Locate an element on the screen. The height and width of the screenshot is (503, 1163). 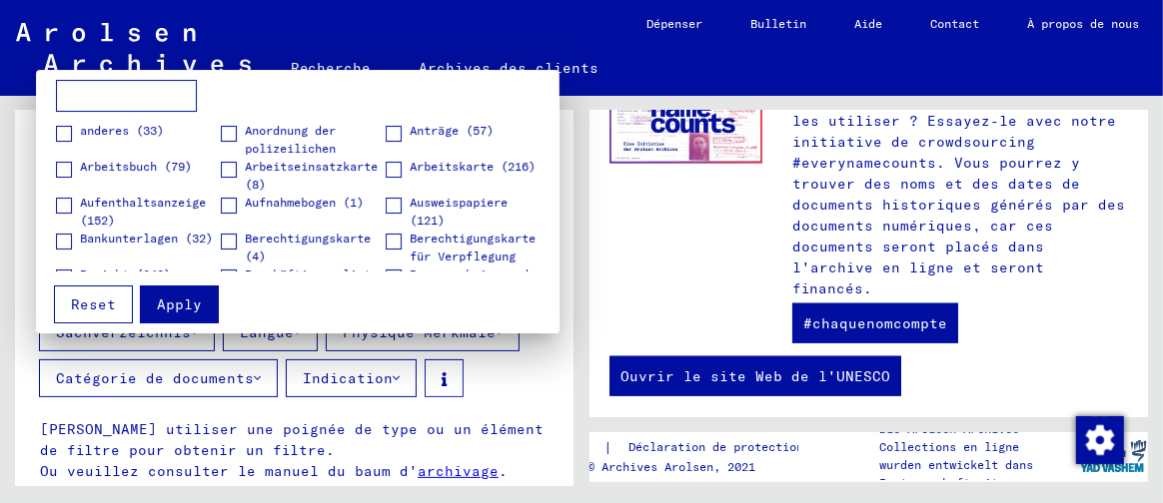
button: Apply is located at coordinates (179, 305).